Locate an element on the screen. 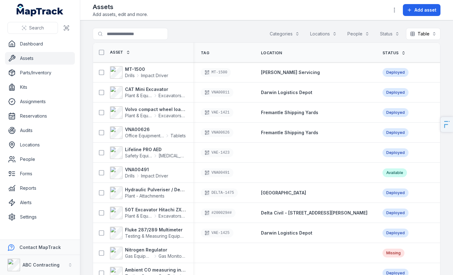  a: Settings is located at coordinates (40, 217).